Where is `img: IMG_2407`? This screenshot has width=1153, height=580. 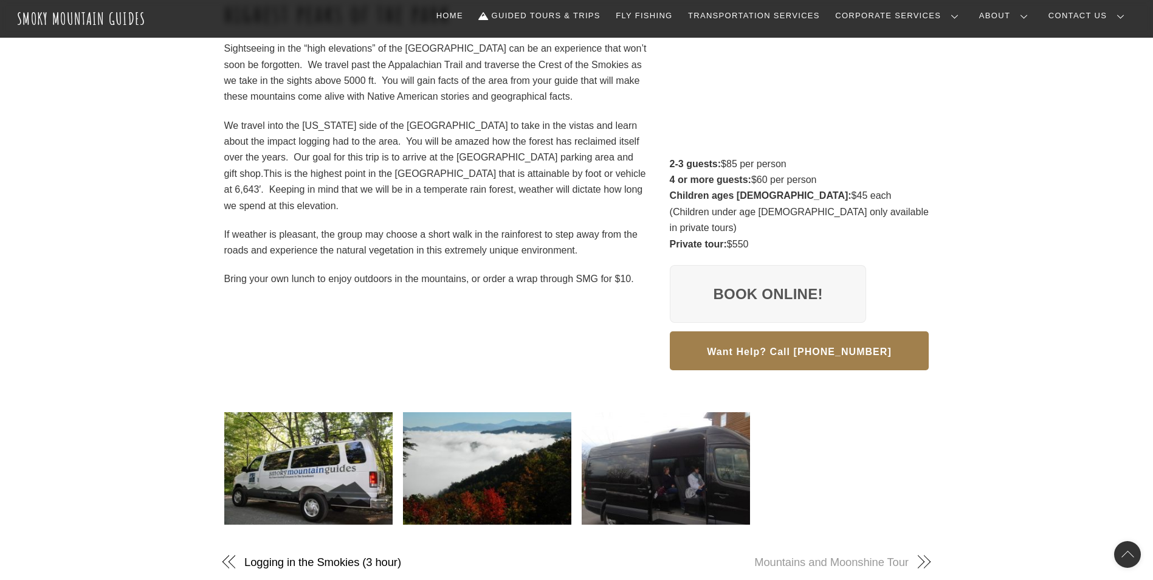 img: IMG_2407 is located at coordinates (665, 468).